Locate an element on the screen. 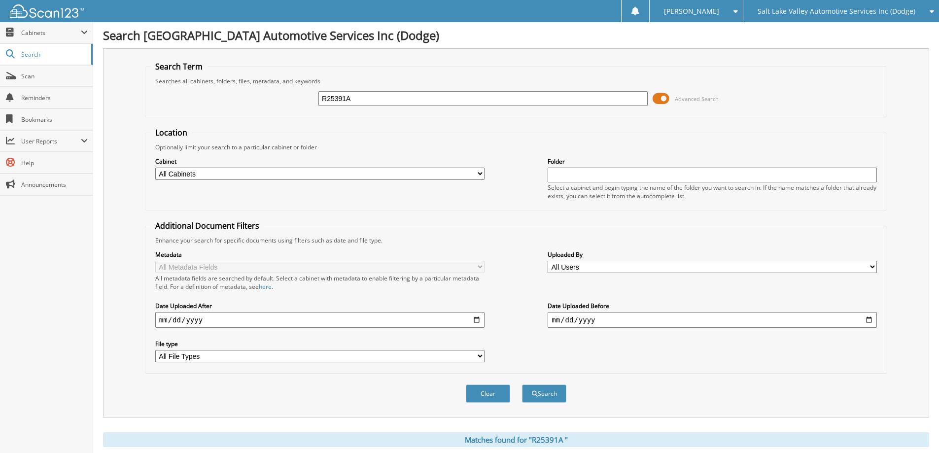  span: Scan is located at coordinates (54, 76).